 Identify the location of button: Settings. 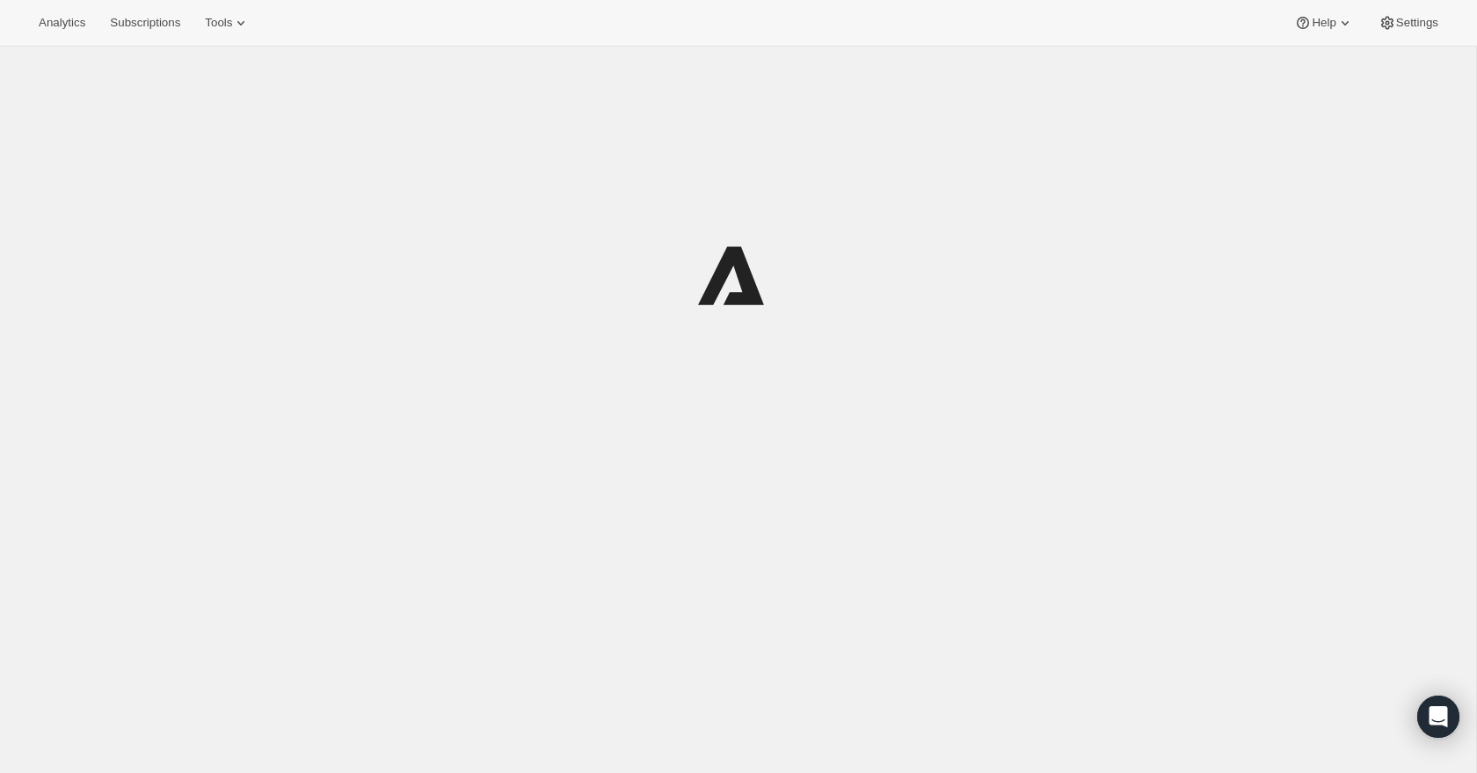
(1408, 23).